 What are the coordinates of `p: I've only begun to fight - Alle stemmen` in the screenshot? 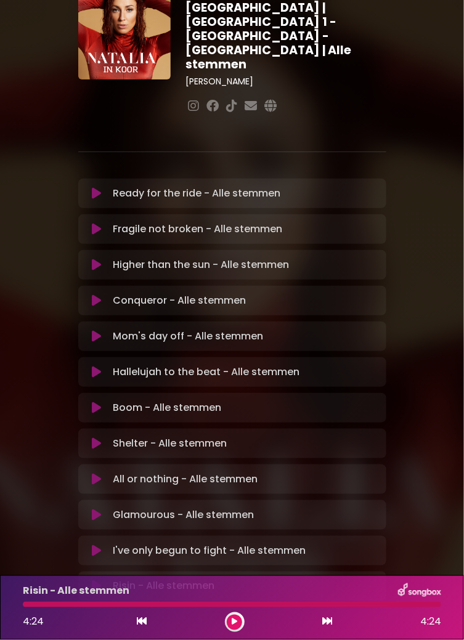 It's located at (209, 551).